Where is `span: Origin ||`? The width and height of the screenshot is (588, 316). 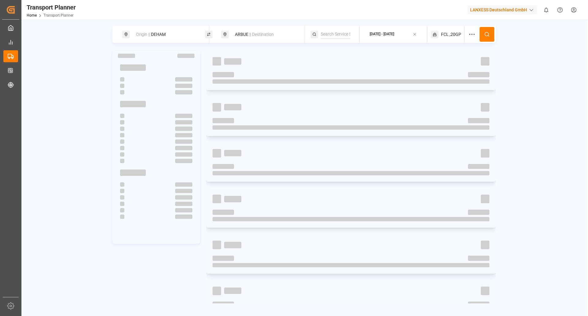
span: Origin || is located at coordinates (143, 34).